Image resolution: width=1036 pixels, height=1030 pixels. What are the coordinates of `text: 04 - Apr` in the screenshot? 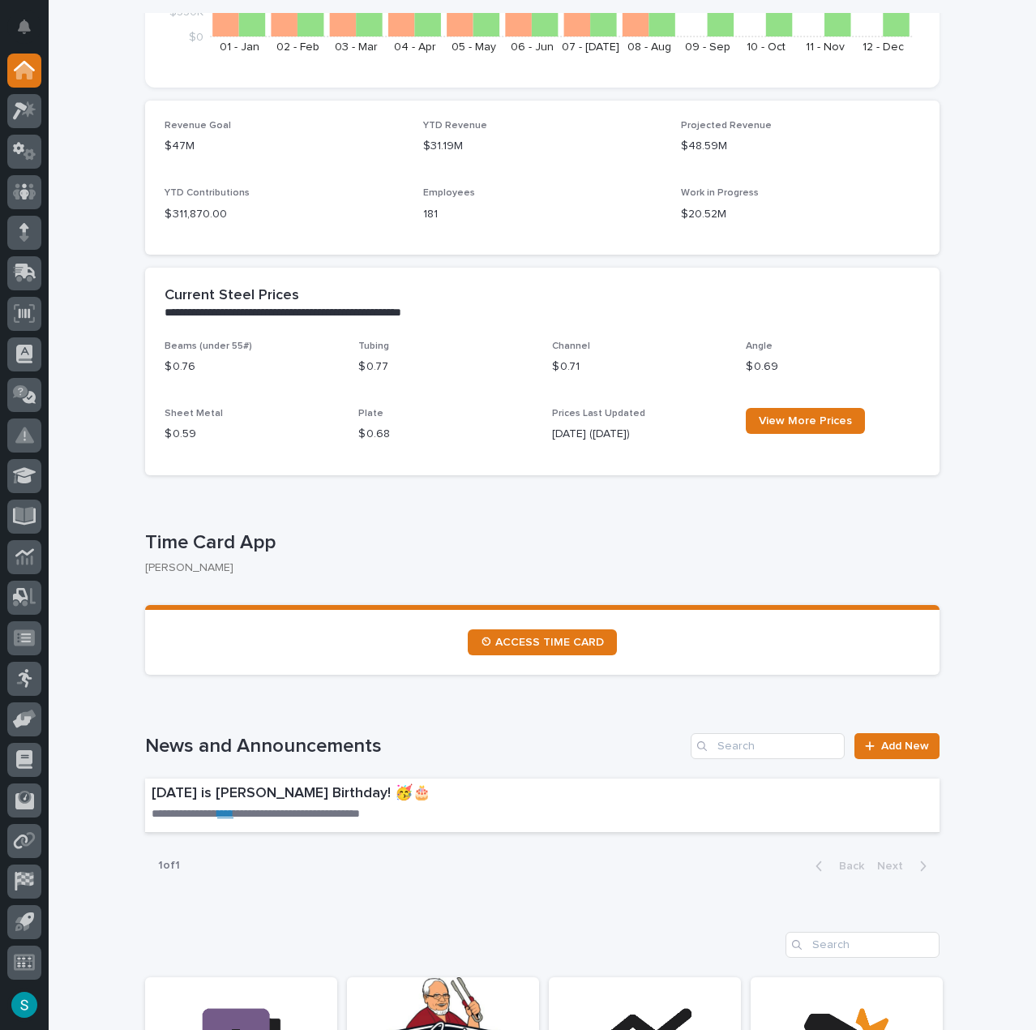 It's located at (415, 47).